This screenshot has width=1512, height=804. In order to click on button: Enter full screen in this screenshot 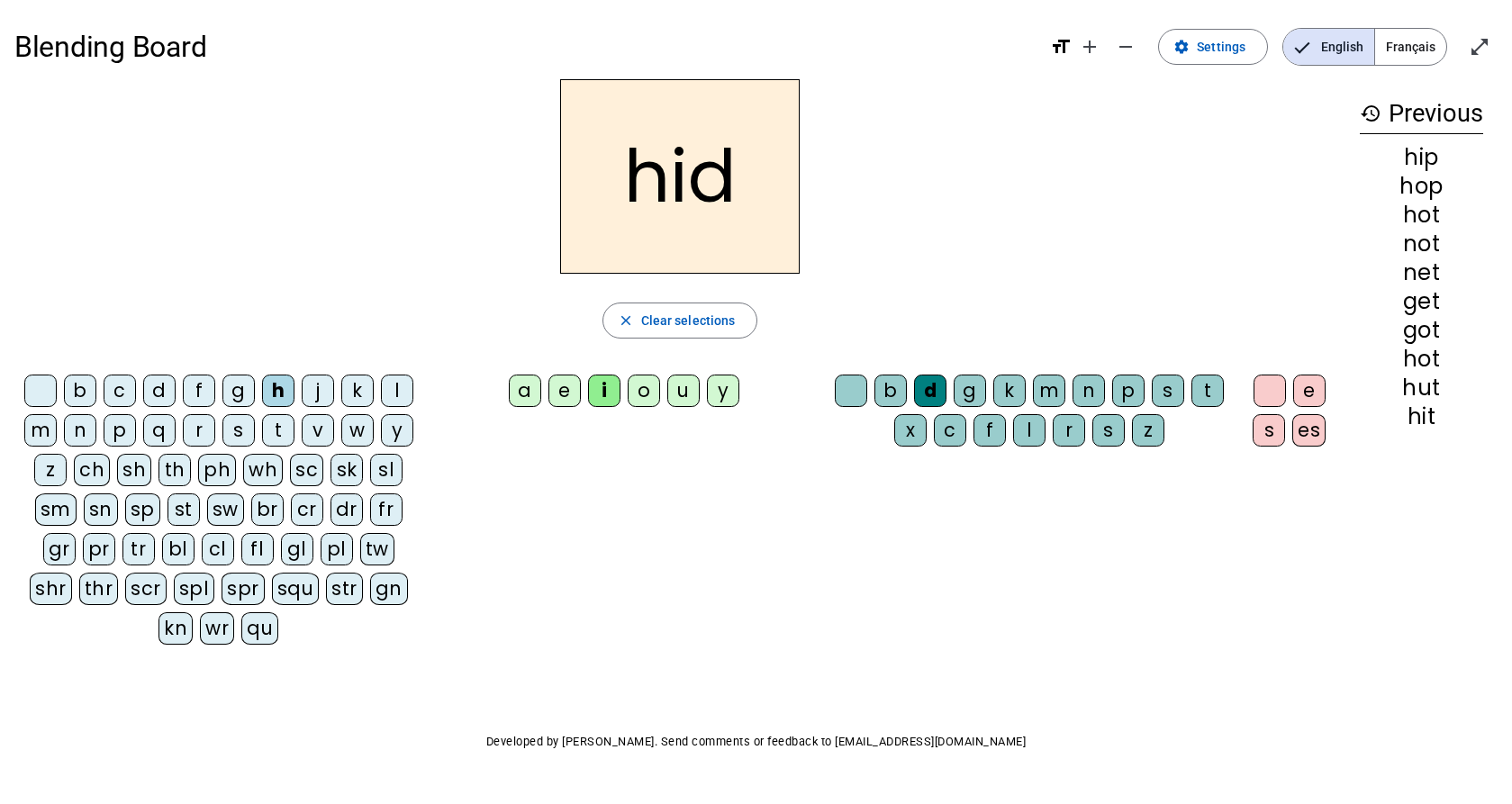, I will do `click(1479, 46)`.